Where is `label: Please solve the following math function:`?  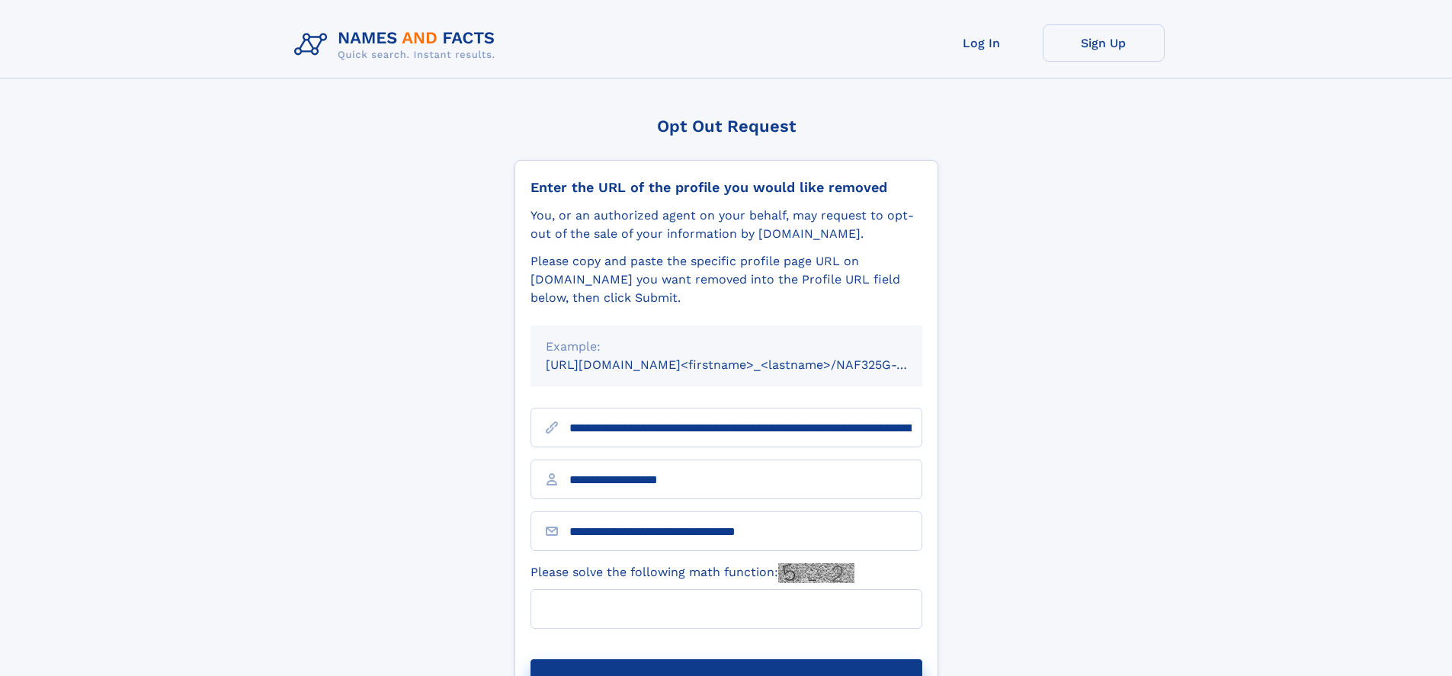
label: Please solve the following math function: is located at coordinates (692, 573).